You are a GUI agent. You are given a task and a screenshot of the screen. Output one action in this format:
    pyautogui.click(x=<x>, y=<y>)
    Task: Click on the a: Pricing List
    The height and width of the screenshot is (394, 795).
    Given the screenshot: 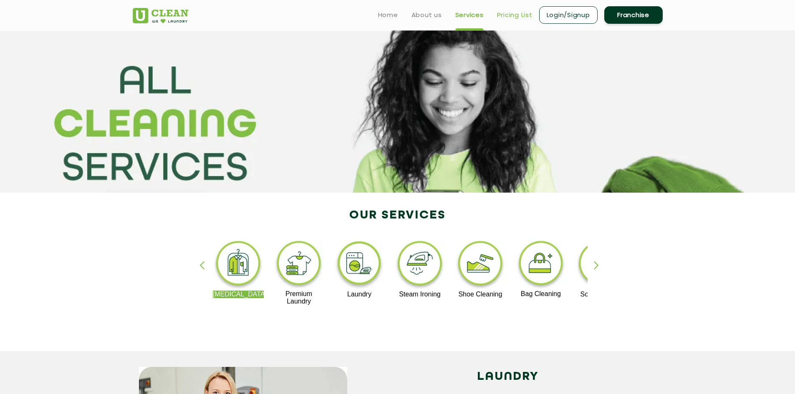 What is the action you would take?
    pyautogui.click(x=515, y=15)
    